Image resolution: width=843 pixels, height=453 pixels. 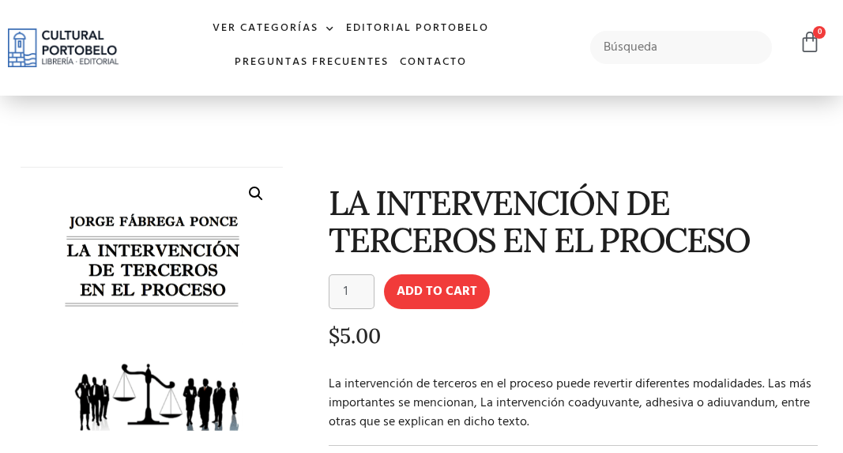 I want to click on button: Add to cart, so click(x=437, y=292).